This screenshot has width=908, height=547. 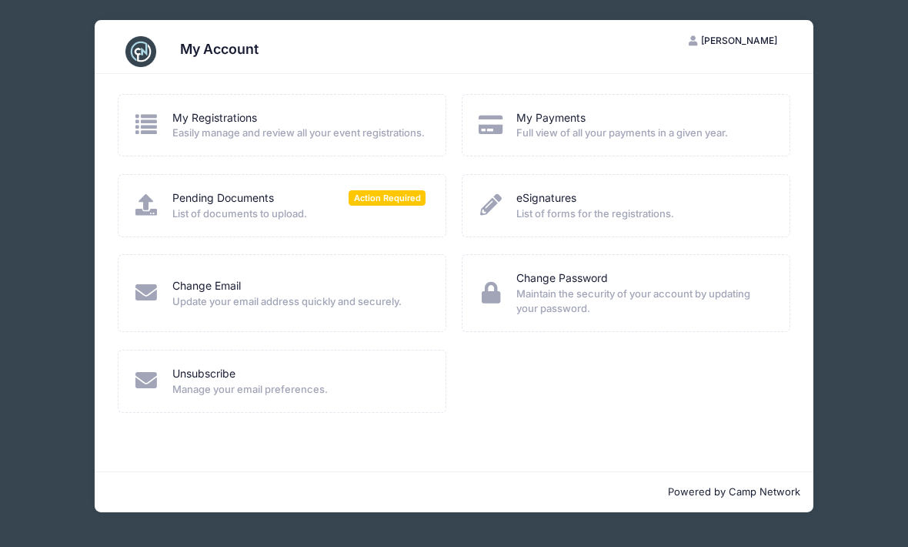 I want to click on img: CampNetwork, so click(x=141, y=52).